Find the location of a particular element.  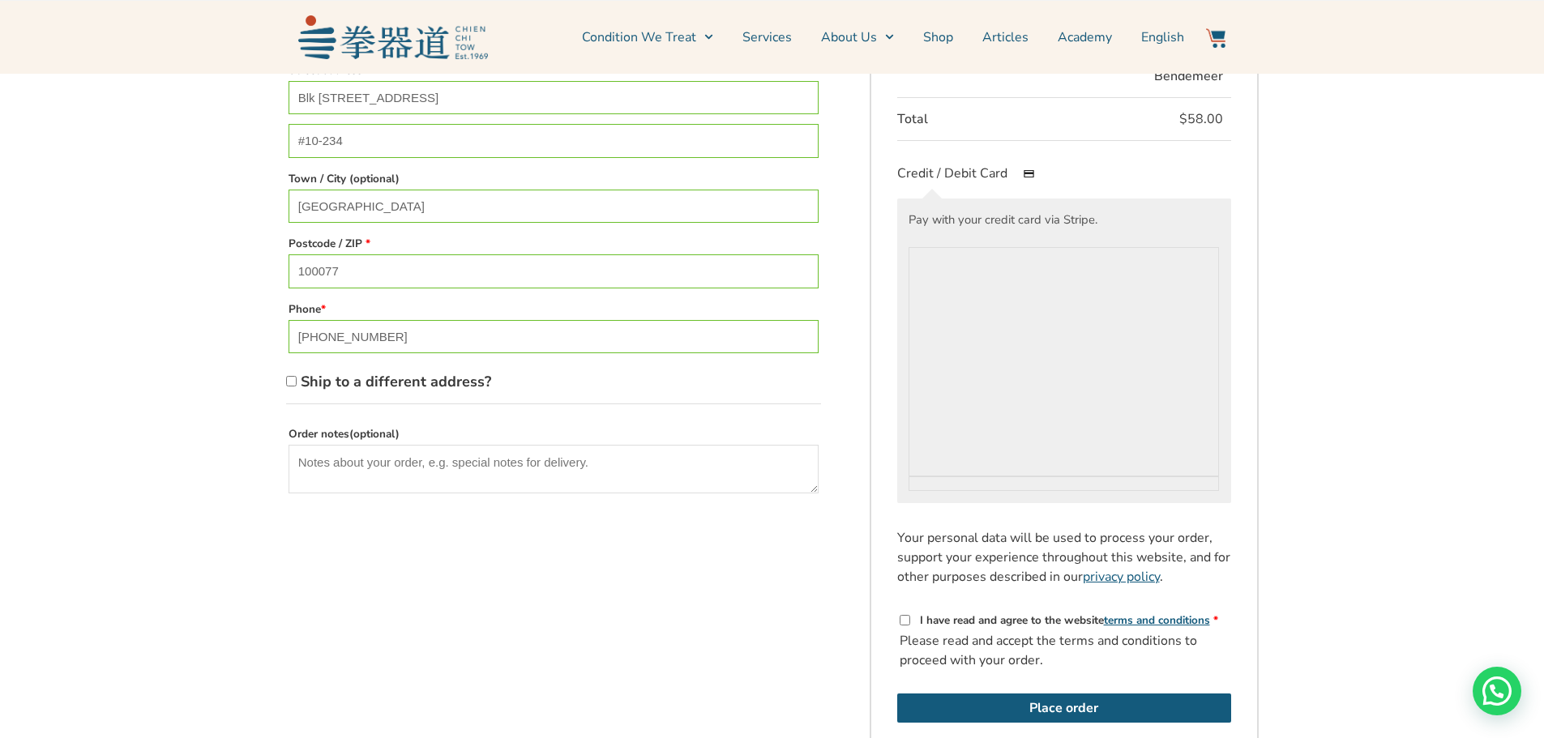

a: privacy policy is located at coordinates (1121, 577).